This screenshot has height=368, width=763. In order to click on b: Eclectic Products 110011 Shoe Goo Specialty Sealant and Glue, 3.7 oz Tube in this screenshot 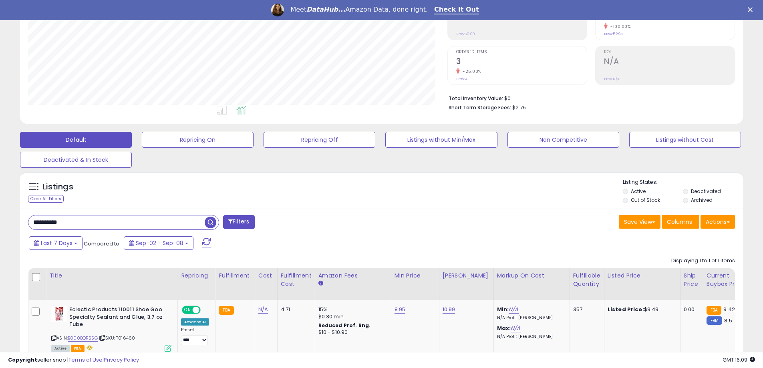, I will do `click(118, 318)`.